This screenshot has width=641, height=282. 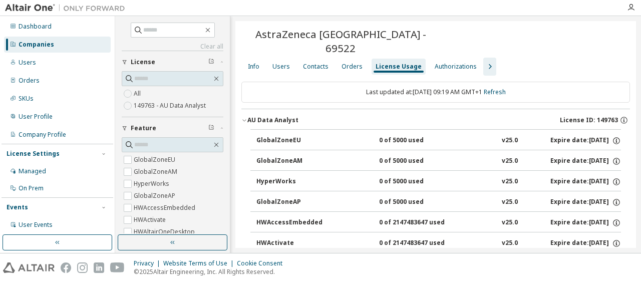 What do you see at coordinates (36, 117) in the screenshot?
I see `div: User Profile` at bounding box center [36, 117].